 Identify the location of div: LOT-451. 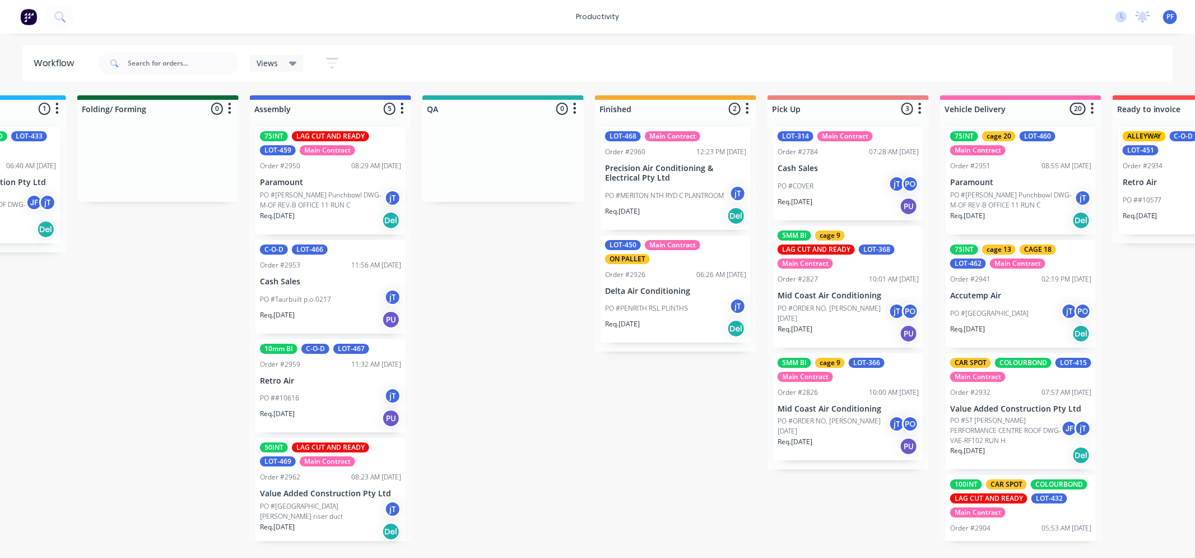
(1141, 150).